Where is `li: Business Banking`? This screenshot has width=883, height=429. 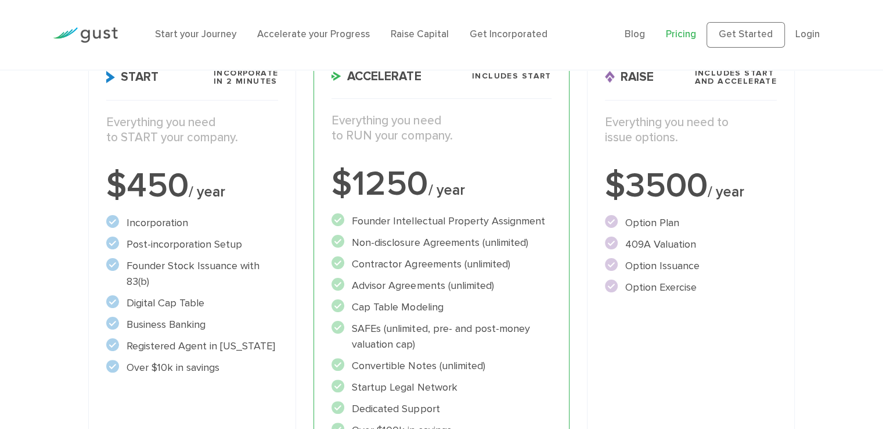 li: Business Banking is located at coordinates (192, 324).